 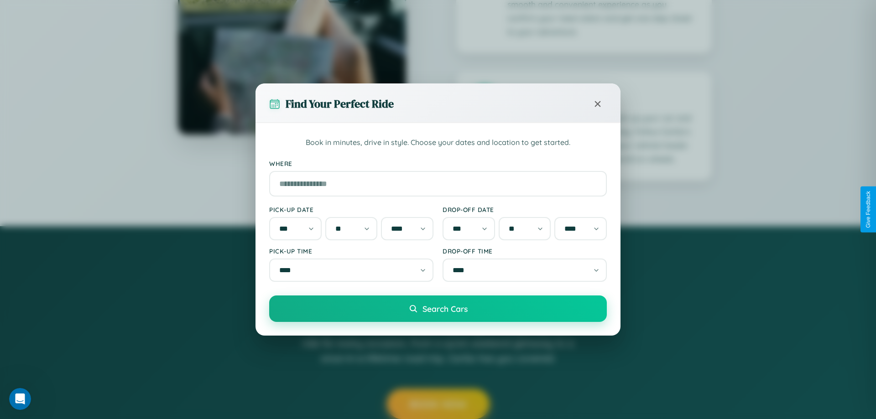 I want to click on label: Pick-up Date, so click(x=351, y=209).